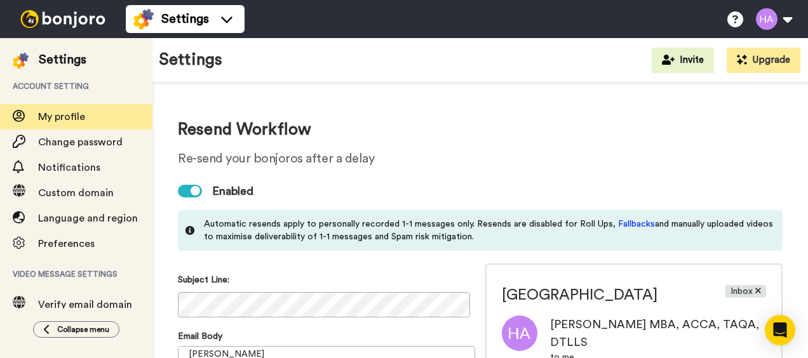 This screenshot has width=808, height=358. What do you see at coordinates (62, 60) in the screenshot?
I see `div: Settings` at bounding box center [62, 60].